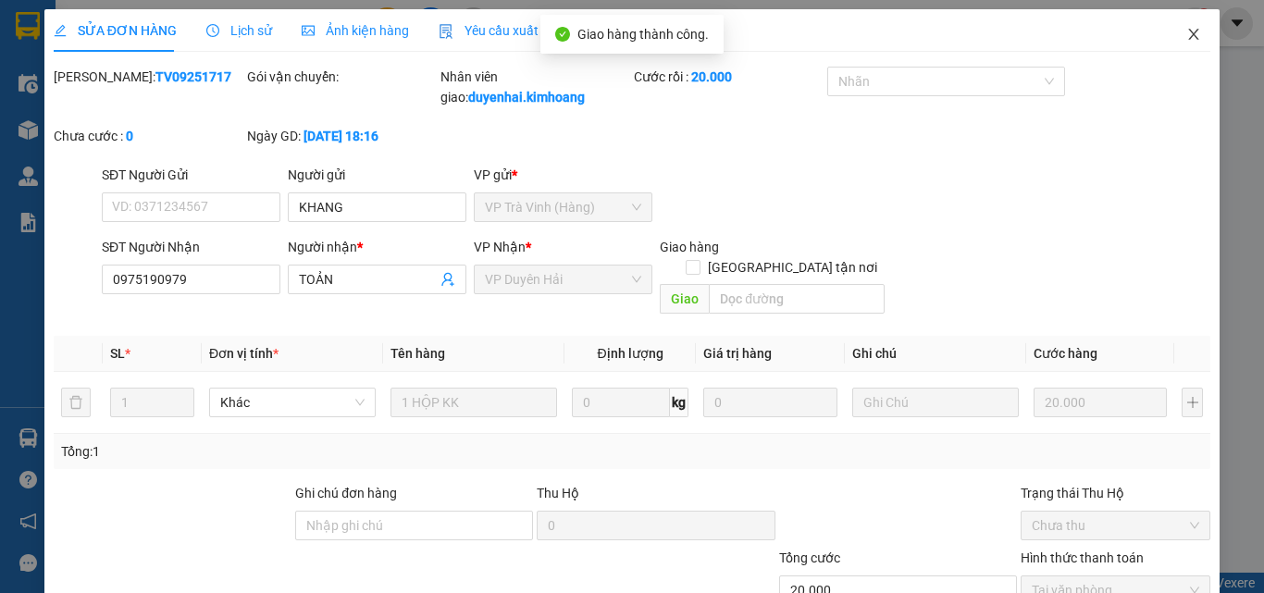 This screenshot has width=1264, height=593. I want to click on input: VD: Bàn, Ghế, so click(474, 403).